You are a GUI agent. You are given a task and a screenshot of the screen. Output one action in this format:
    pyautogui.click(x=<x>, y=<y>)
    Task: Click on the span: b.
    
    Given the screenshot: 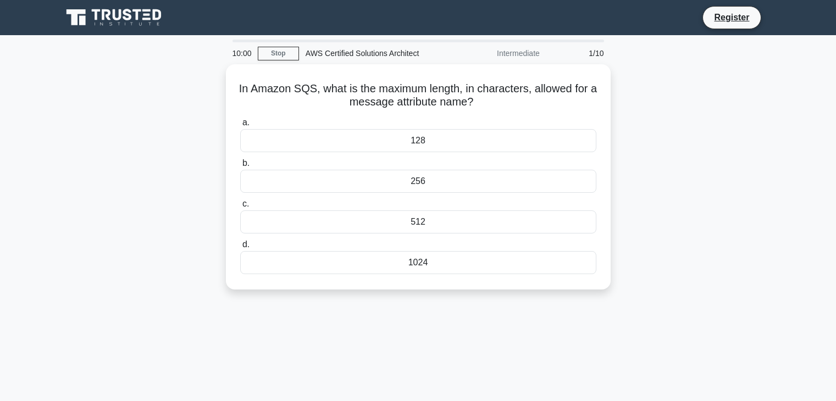 What is the action you would take?
    pyautogui.click(x=246, y=163)
    